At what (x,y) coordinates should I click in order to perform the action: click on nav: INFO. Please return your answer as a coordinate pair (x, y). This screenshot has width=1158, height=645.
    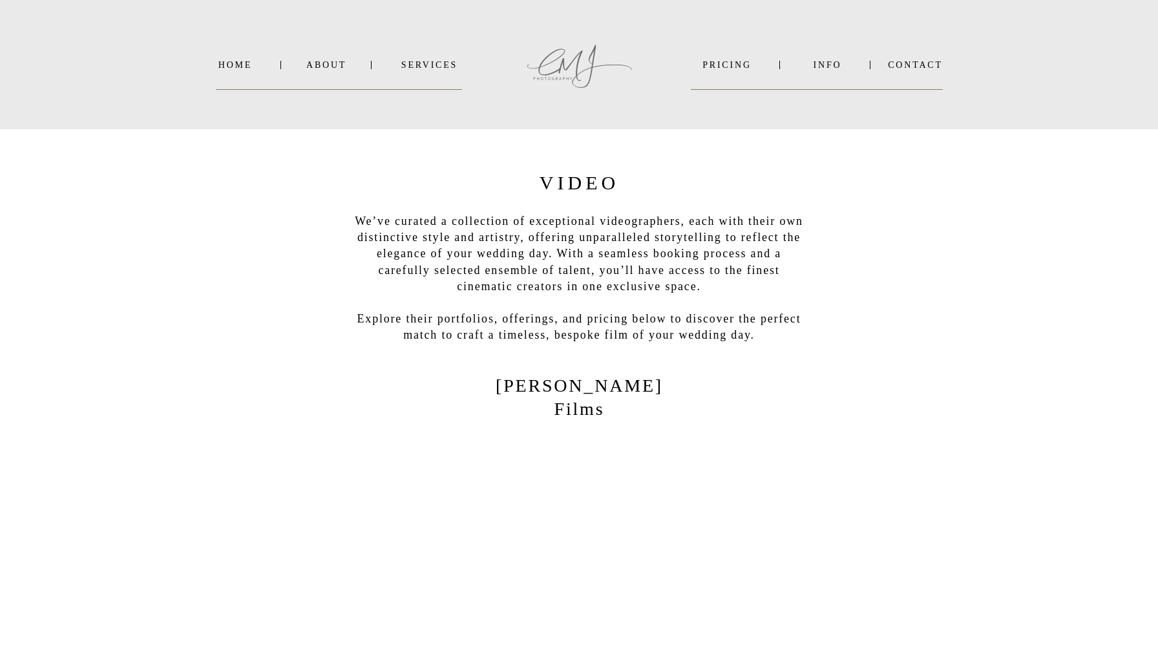
    Looking at the image, I should click on (827, 65).